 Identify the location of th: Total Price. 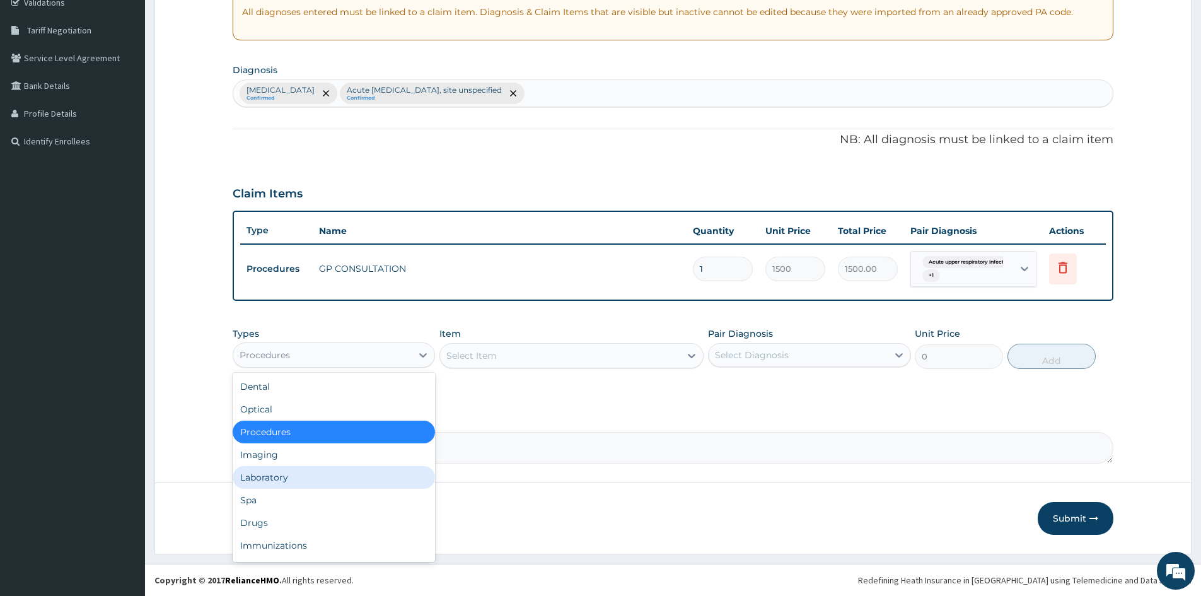
(867, 231).